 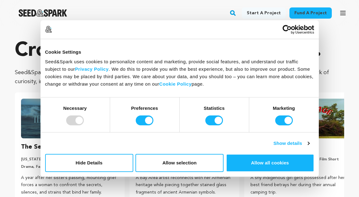 What do you see at coordinates (43, 13) in the screenshot?
I see `img: Seed&Spark Logo Dark Mode` at bounding box center [43, 13].